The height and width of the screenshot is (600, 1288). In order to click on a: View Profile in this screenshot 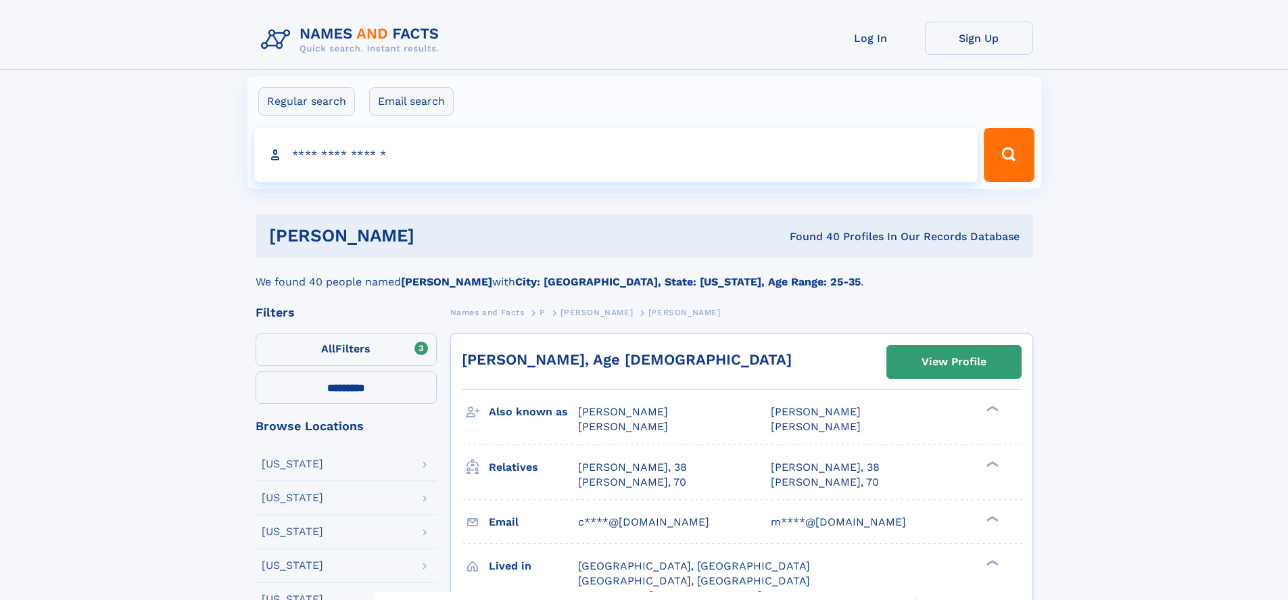, I will do `click(954, 362)`.